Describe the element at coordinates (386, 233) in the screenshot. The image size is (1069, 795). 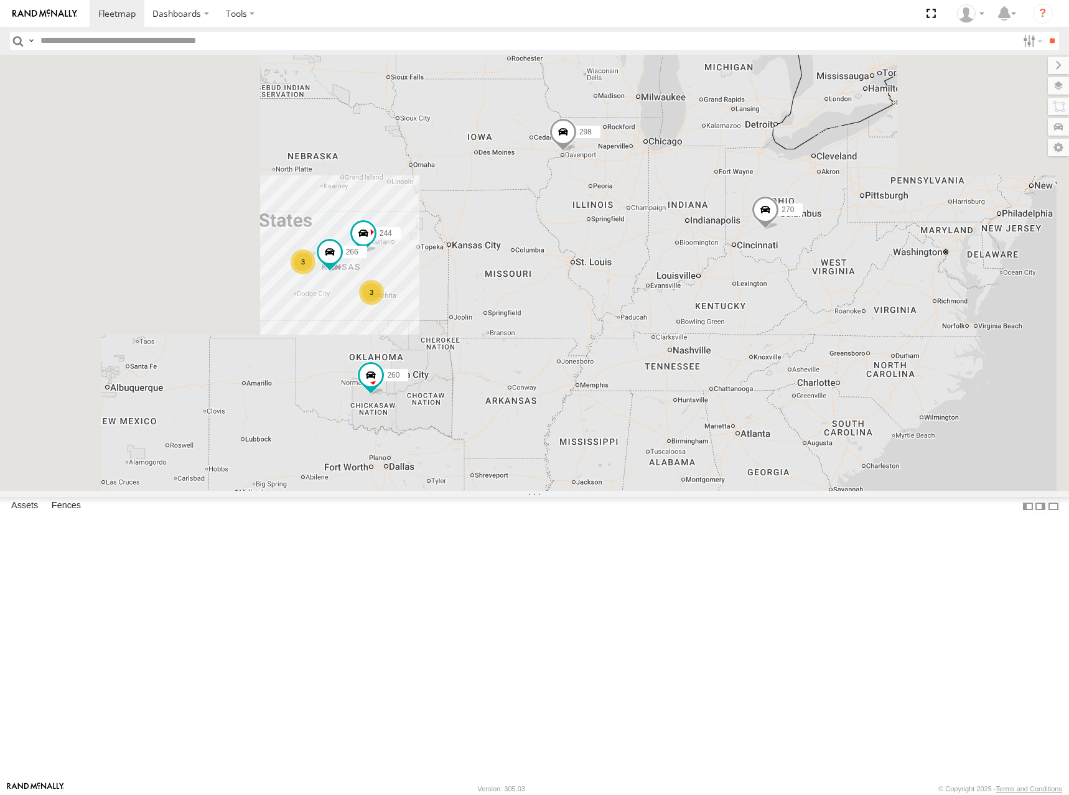
I see `span: 244` at that location.